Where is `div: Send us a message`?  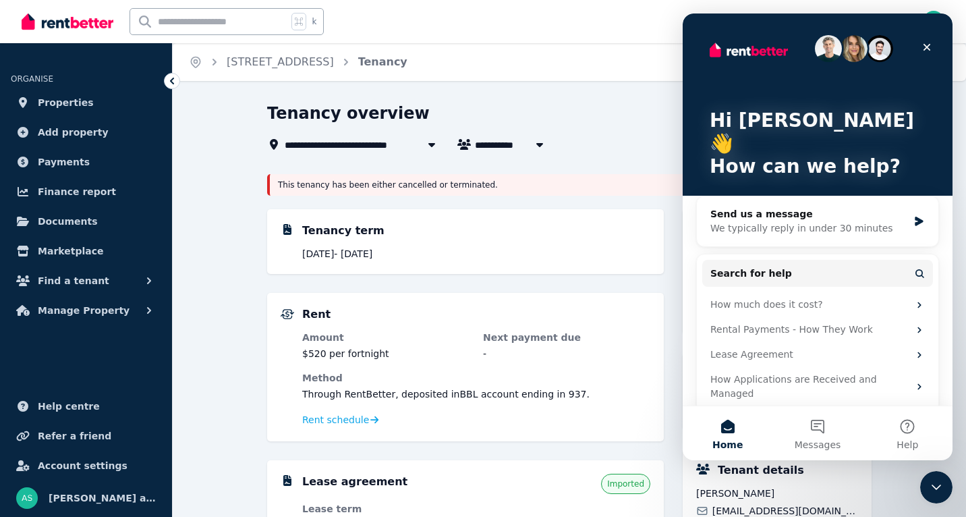 div: Send us a message is located at coordinates (126, 200).